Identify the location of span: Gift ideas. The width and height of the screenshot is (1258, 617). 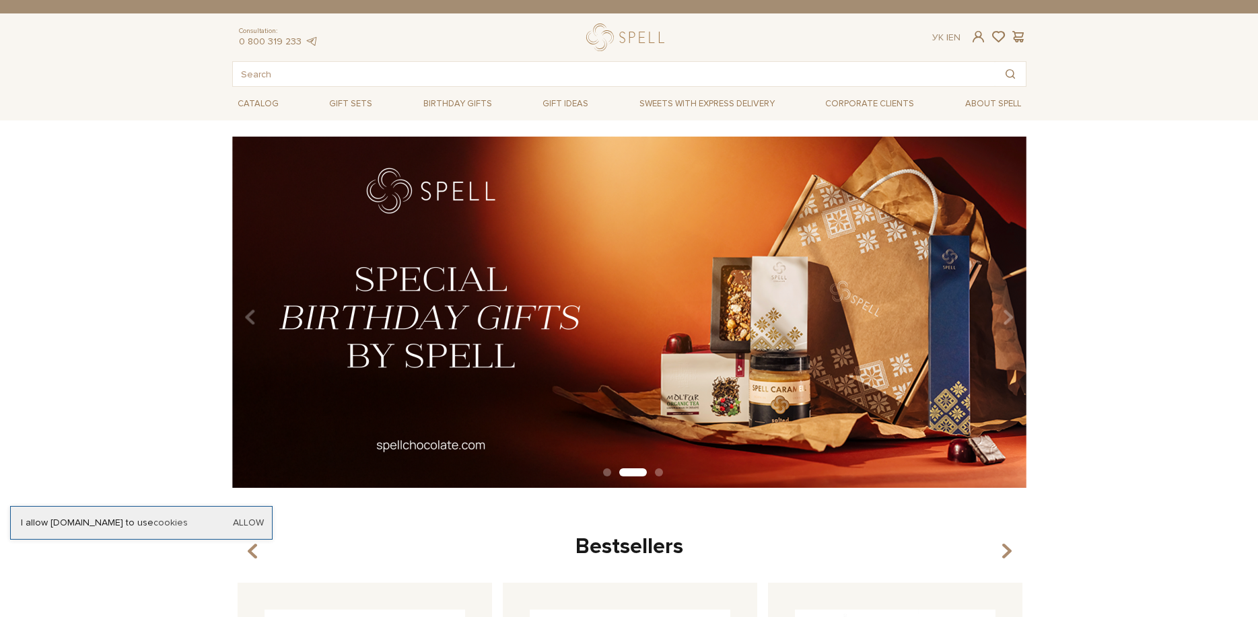
(565, 104).